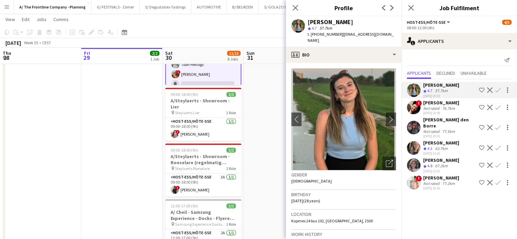 Image resolution: width=517 pixels, height=239 pixels. Describe the element at coordinates (243, 7) in the screenshot. I see `button: B/ BEURZEN` at that location.